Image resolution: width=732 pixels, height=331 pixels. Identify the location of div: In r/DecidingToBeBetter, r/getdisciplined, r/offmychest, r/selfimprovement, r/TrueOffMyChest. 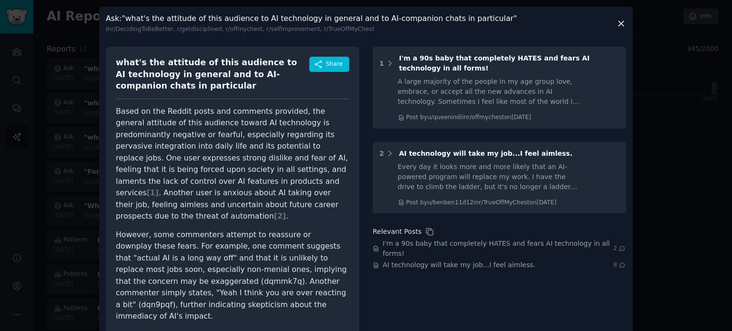
(311, 30).